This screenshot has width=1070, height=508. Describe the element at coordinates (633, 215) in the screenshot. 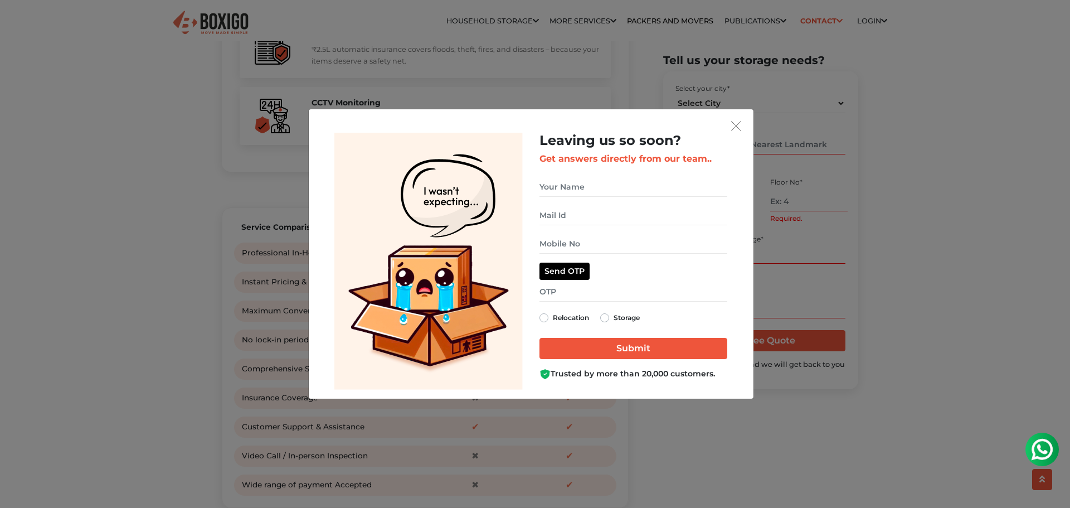

I see `input: Mail Id` at that location.